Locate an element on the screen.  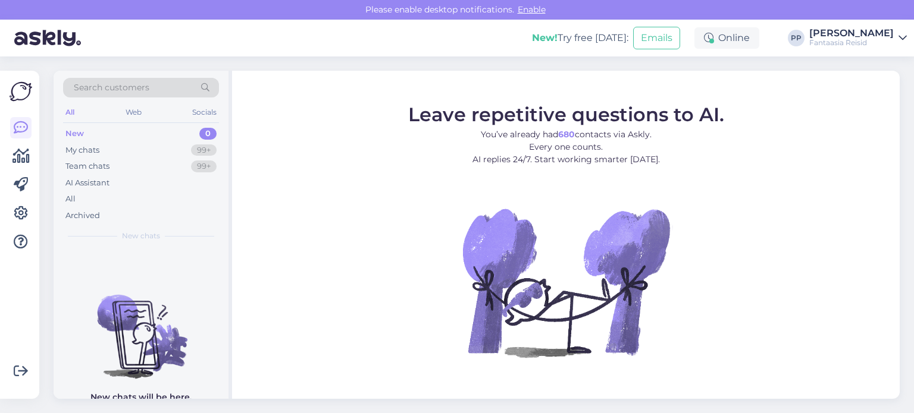
b: New! is located at coordinates (544, 37).